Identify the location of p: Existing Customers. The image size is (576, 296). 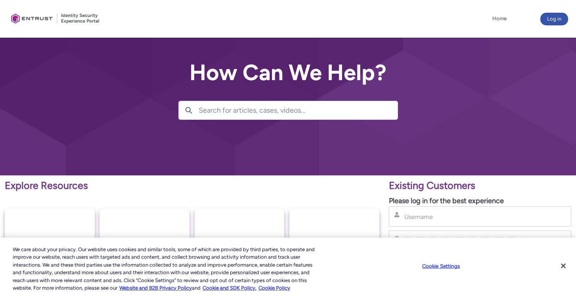
(480, 185).